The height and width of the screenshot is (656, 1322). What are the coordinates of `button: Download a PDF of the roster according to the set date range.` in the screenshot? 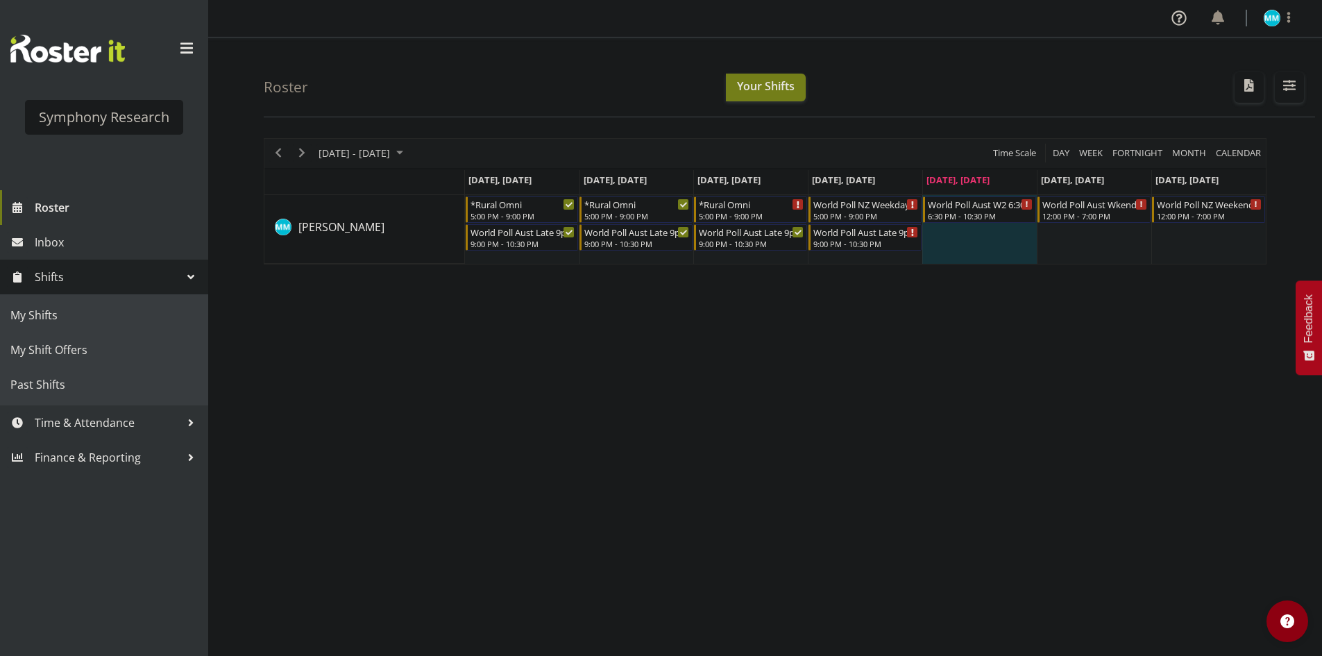 It's located at (1249, 87).